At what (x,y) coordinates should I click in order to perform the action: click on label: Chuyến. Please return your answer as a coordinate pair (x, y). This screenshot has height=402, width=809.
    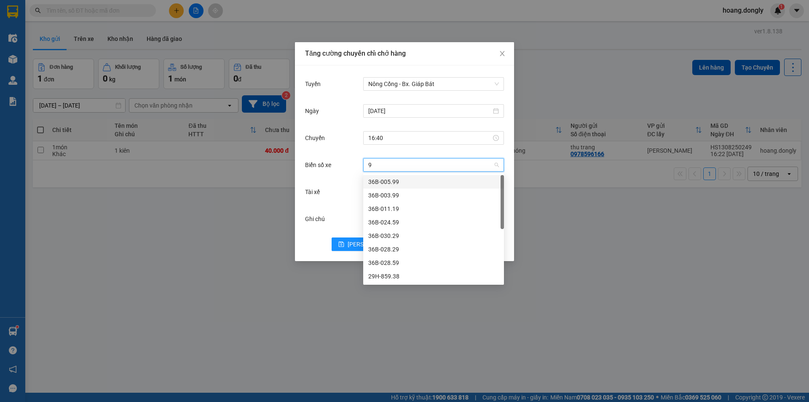
    Looking at the image, I should click on (317, 138).